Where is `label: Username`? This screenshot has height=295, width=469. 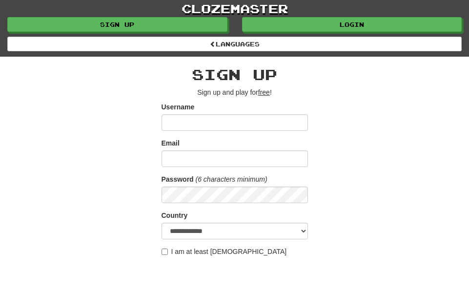
label: Username is located at coordinates (178, 107).